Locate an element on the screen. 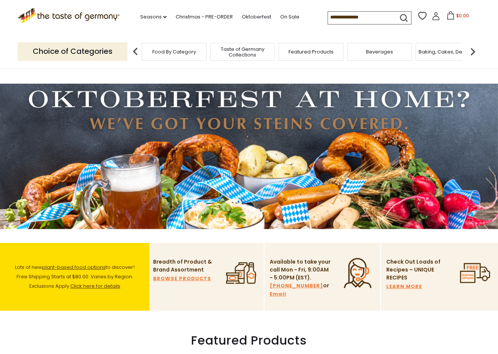 This screenshot has height=354, width=498. a: plant-based food options is located at coordinates (74, 267).